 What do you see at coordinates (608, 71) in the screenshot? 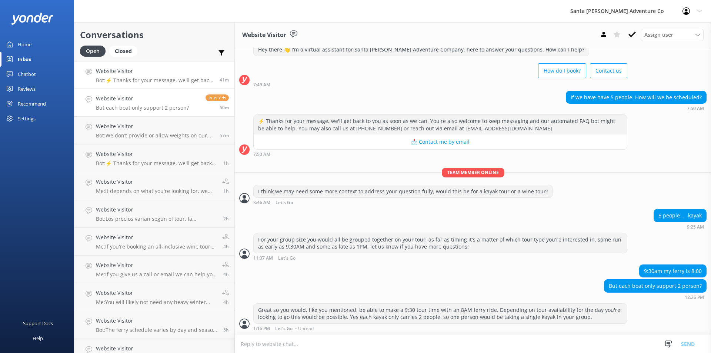
I see `button: Contact us` at bounding box center [608, 71].